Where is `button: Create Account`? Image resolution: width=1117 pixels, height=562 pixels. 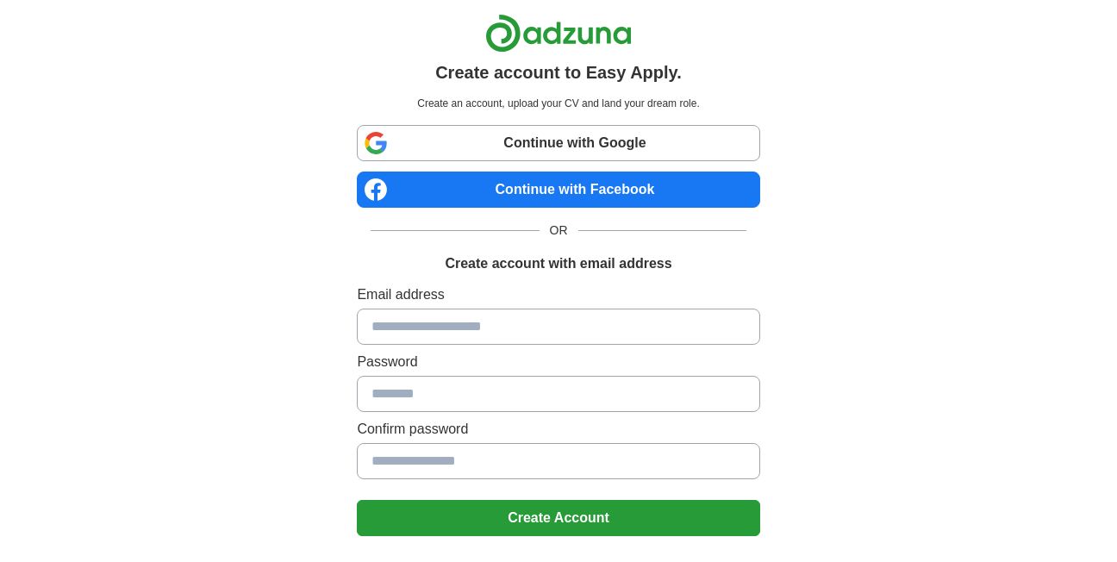
button: Create Account is located at coordinates (558, 518).